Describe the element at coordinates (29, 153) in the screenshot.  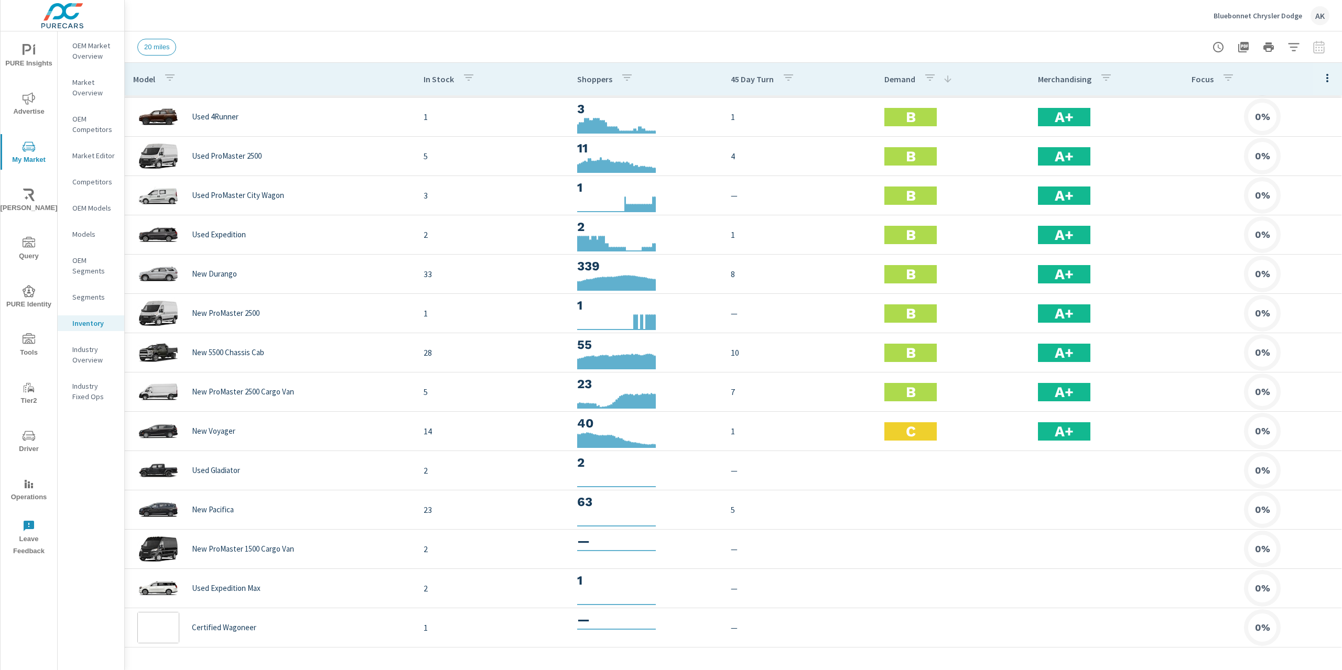
I see `span: My Market` at that location.